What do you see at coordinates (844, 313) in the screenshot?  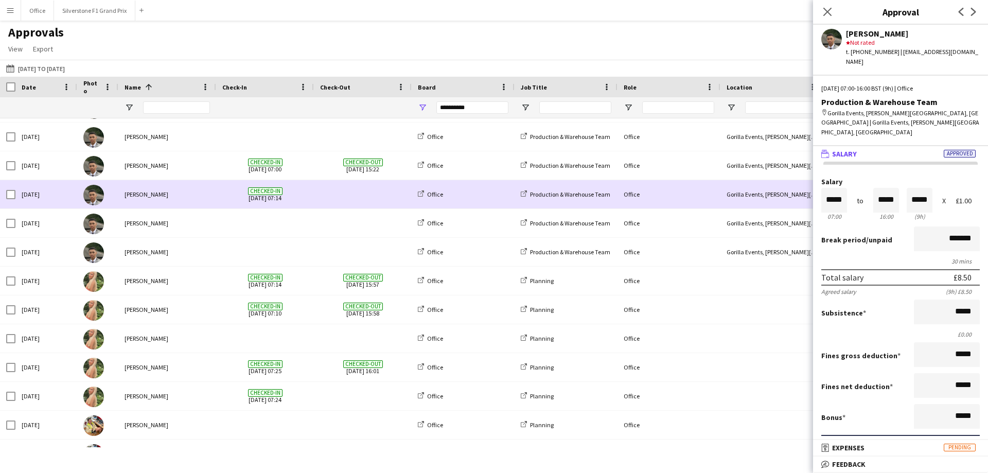 I see `label: Subsistence` at bounding box center [844, 313].